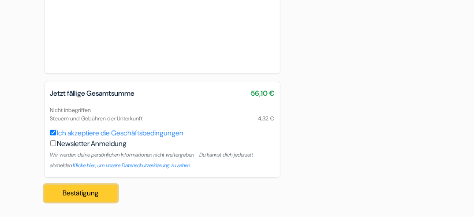  Describe the element at coordinates (266, 118) in the screenshot. I see `span: 4,32 €` at that location.